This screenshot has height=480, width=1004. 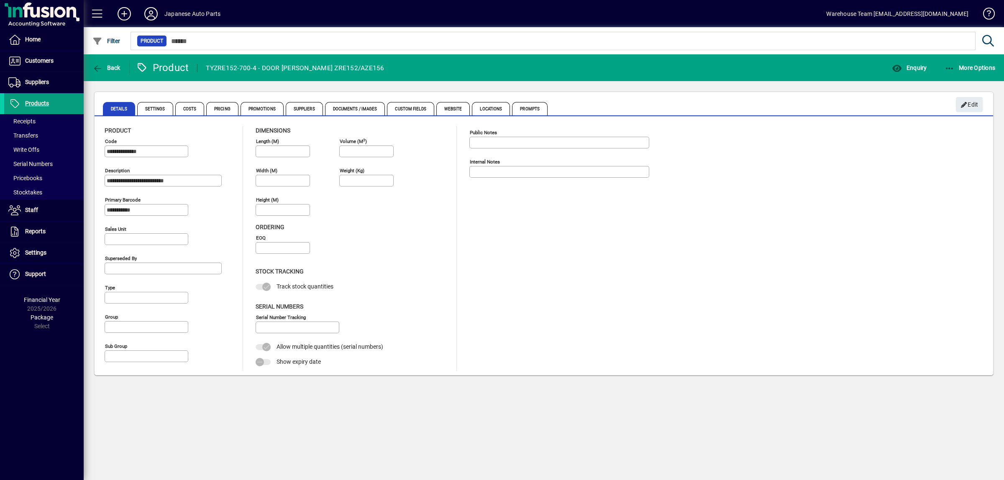 I want to click on a: Transfers, so click(x=44, y=136).